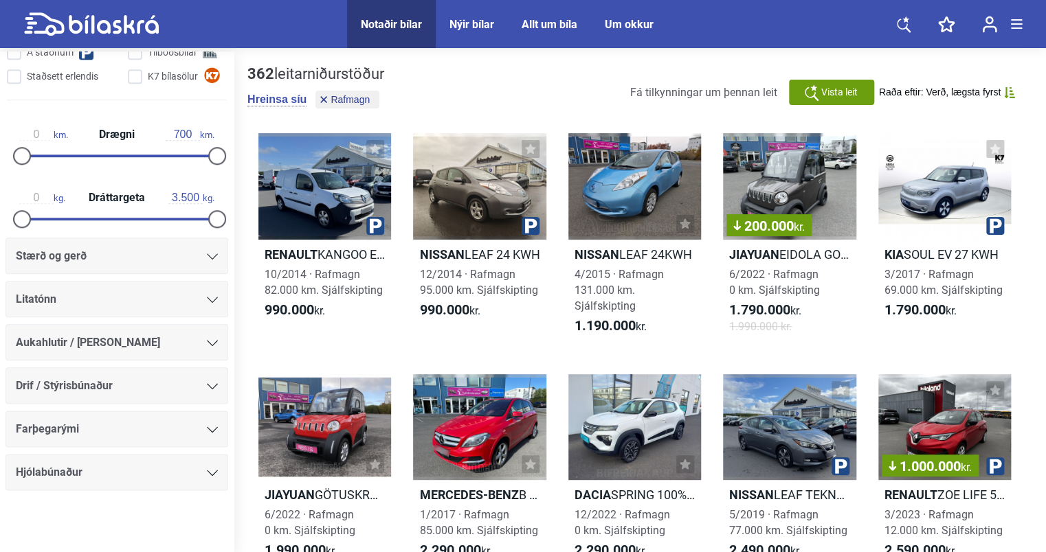 Image resolution: width=1046 pixels, height=552 pixels. Describe the element at coordinates (549, 24) in the screenshot. I see `div: Allt um bíla` at that location.